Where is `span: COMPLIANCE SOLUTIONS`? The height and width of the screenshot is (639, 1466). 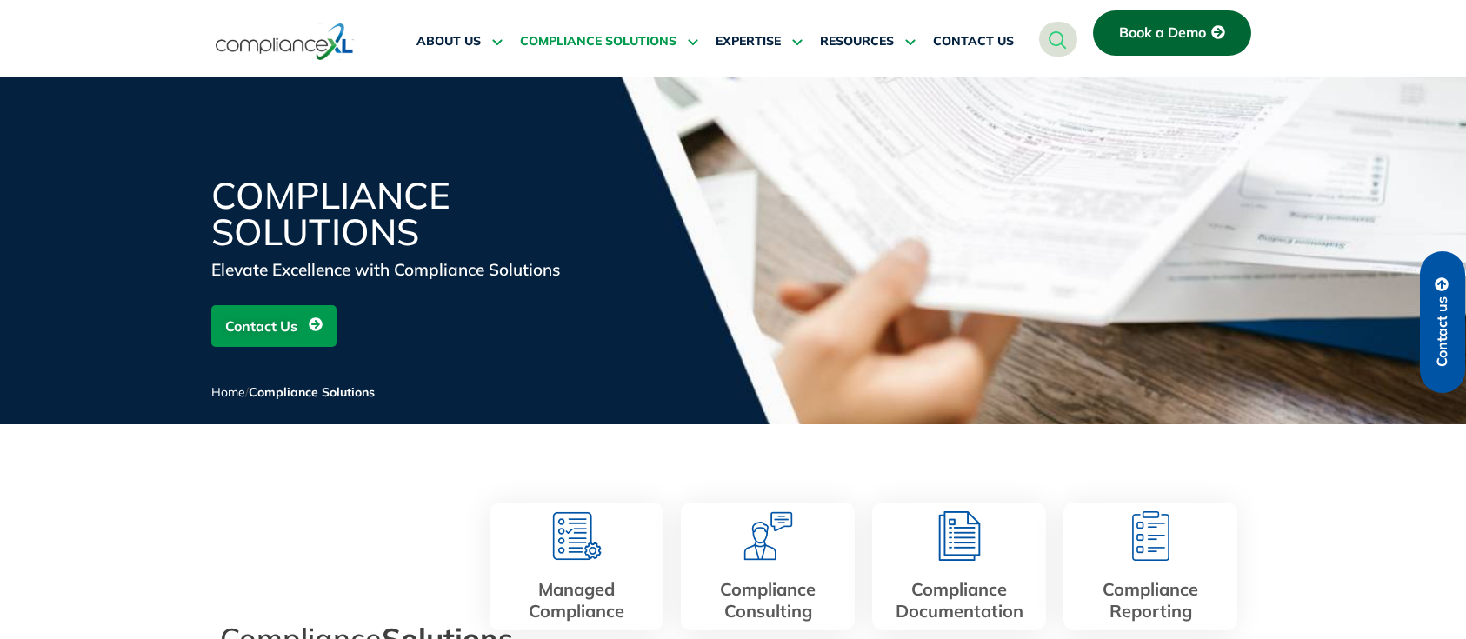 span: COMPLIANCE SOLUTIONS is located at coordinates (598, 42).